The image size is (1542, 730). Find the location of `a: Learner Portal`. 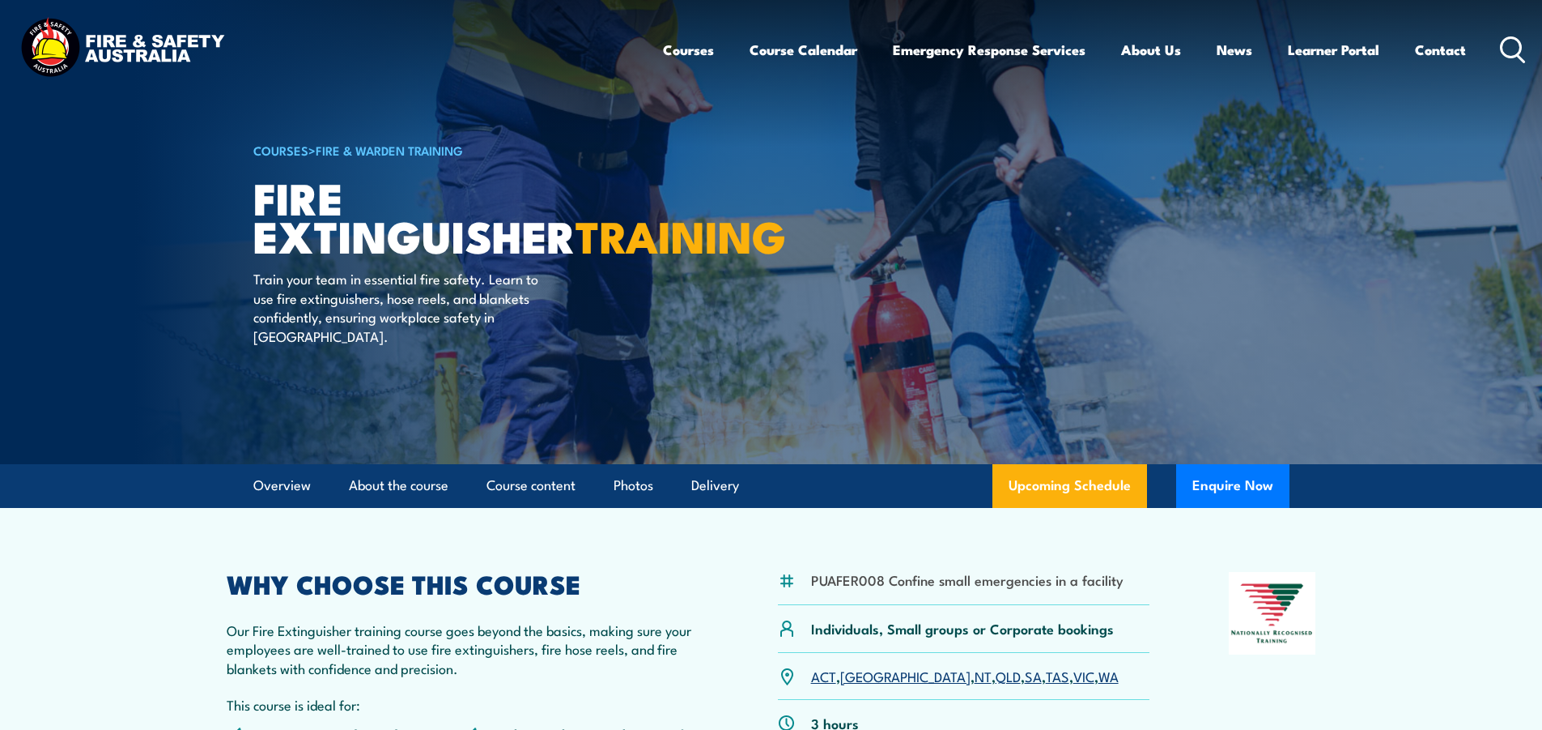

a: Learner Portal is located at coordinates (1334, 49).